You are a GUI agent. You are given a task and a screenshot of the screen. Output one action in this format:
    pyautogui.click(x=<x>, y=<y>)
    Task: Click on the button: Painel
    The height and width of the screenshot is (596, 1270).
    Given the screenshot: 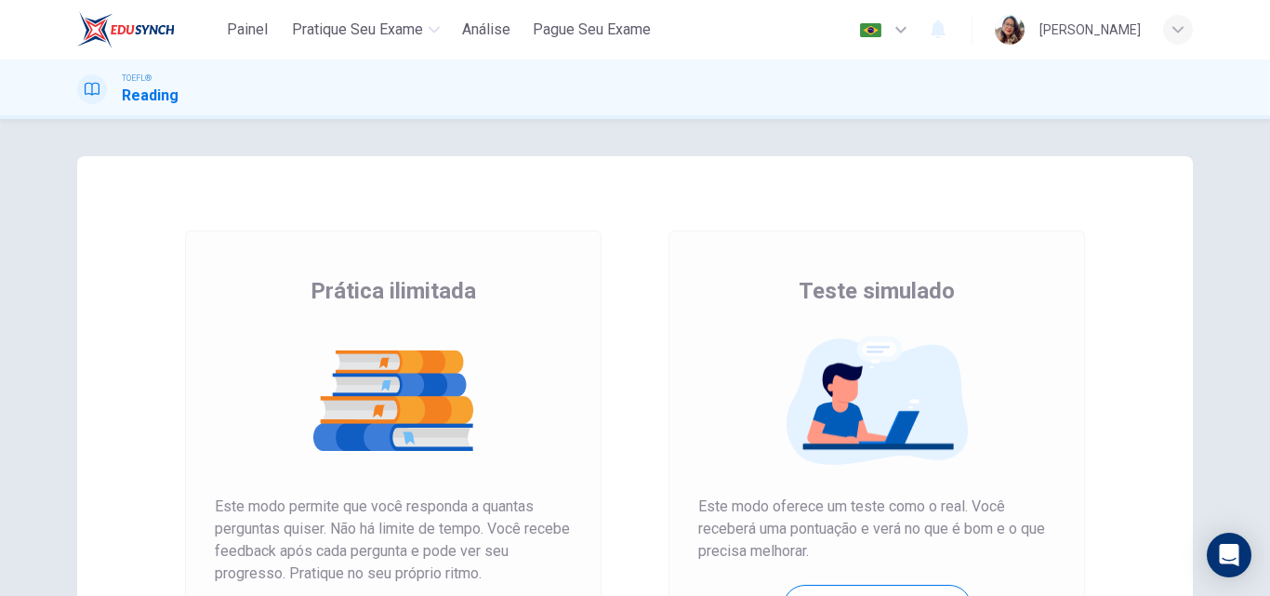 What is the action you would take?
    pyautogui.click(x=247, y=30)
    